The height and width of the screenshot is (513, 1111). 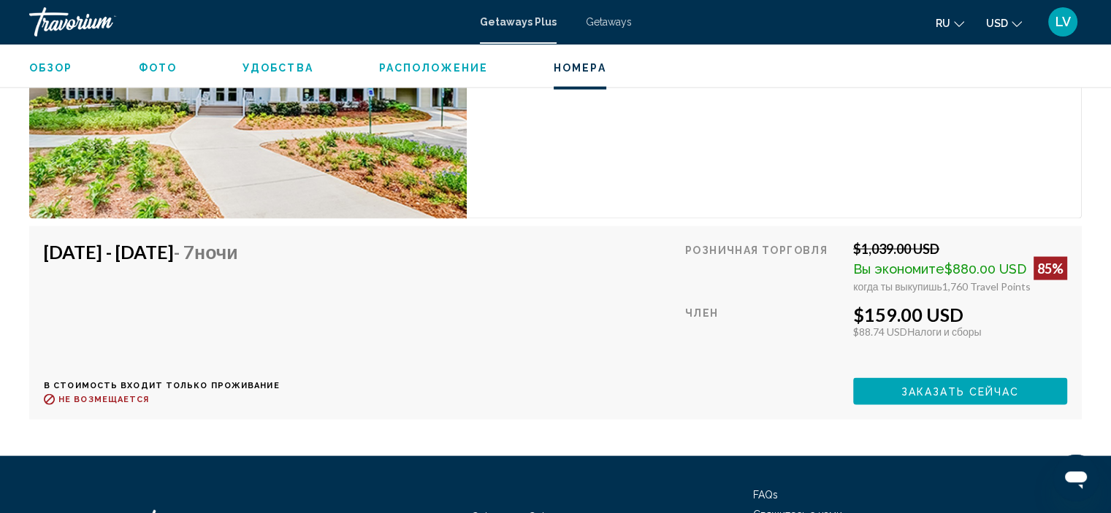 What do you see at coordinates (960, 391) in the screenshot?
I see `button: Заказать сейчас` at bounding box center [960, 391].